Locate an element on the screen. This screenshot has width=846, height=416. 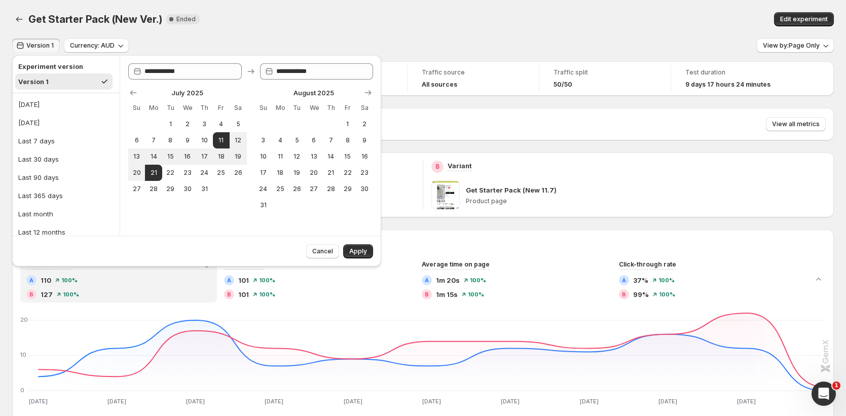
th: Friday is located at coordinates (347, 108).